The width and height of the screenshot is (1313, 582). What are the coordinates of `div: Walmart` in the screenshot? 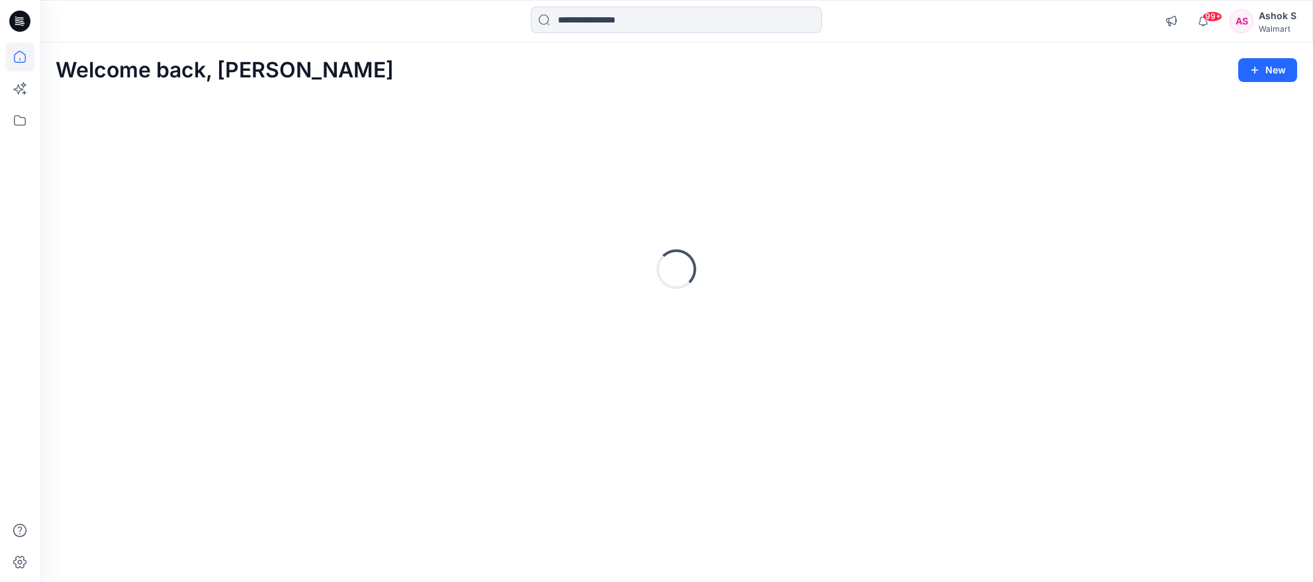 It's located at (1277, 28).